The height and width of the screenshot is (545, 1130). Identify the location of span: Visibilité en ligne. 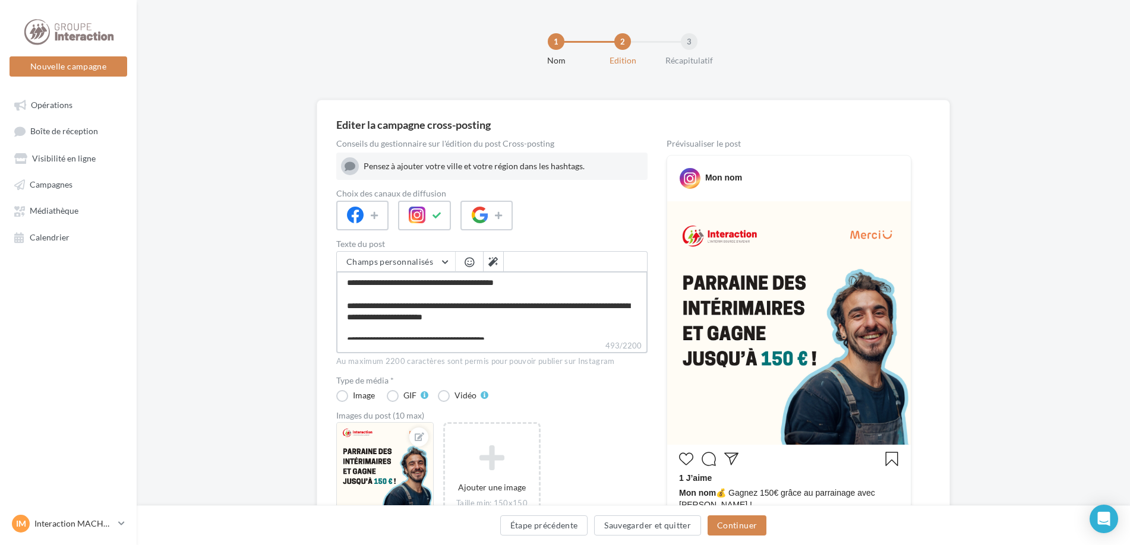
(64, 158).